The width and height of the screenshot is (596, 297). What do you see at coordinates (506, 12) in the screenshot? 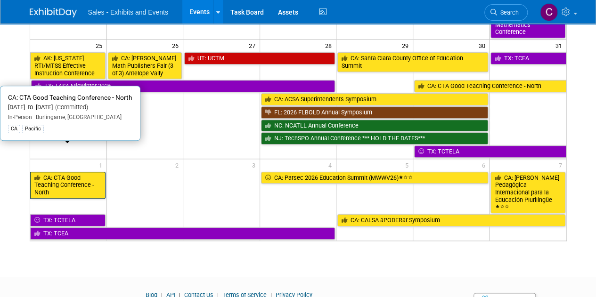
I see `a: Search` at bounding box center [506, 12].